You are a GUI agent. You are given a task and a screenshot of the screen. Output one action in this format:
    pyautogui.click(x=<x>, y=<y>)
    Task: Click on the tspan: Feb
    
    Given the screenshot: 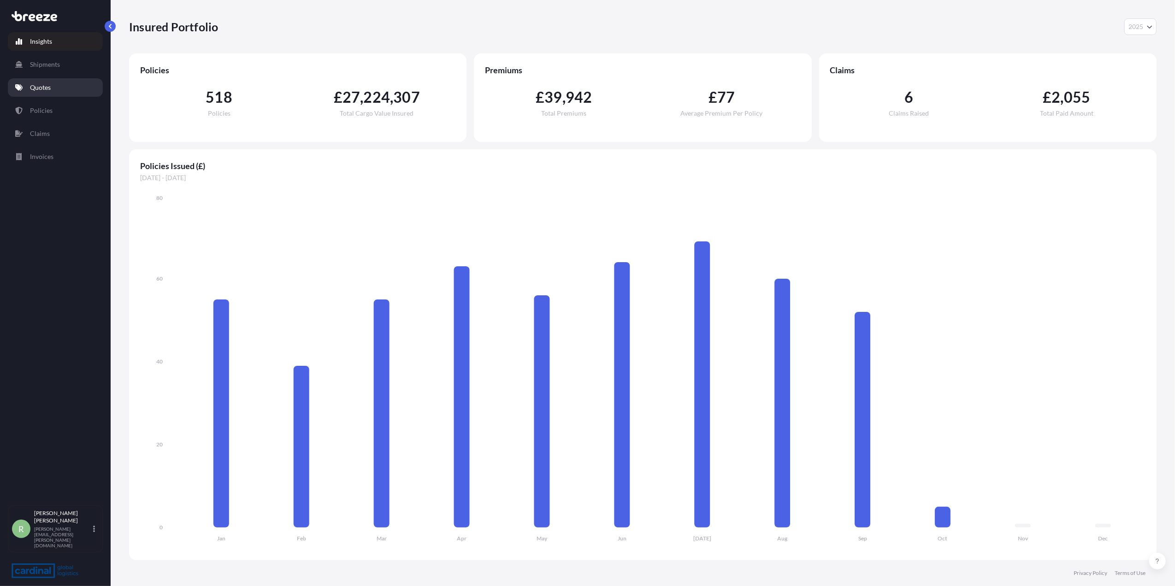 What is the action you would take?
    pyautogui.click(x=301, y=539)
    